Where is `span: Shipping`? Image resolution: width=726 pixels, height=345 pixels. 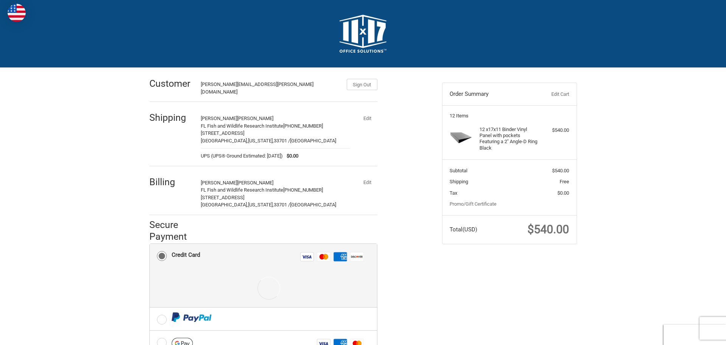 span: Shipping is located at coordinates (459, 181).